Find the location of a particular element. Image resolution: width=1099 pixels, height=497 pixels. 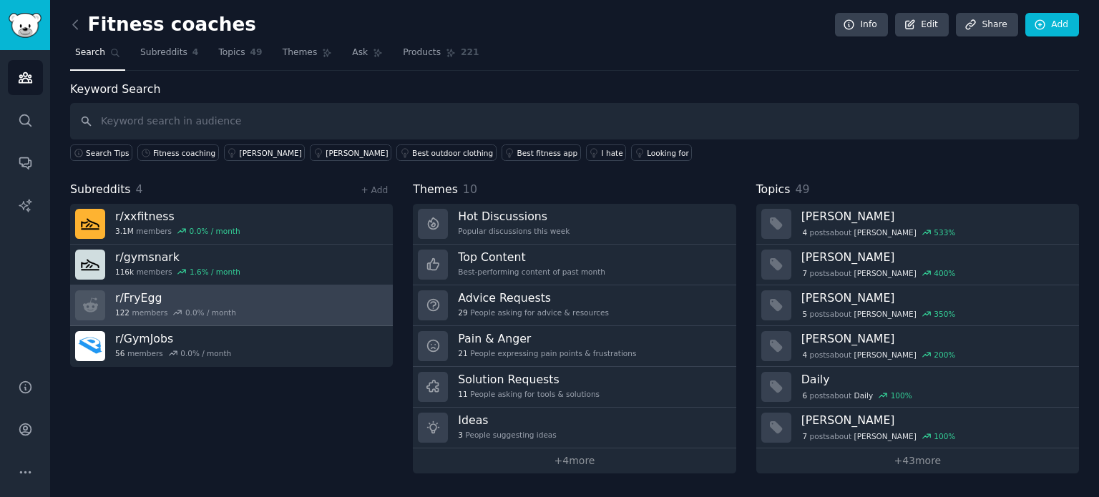

div: 350 % is located at coordinates (944, 314).